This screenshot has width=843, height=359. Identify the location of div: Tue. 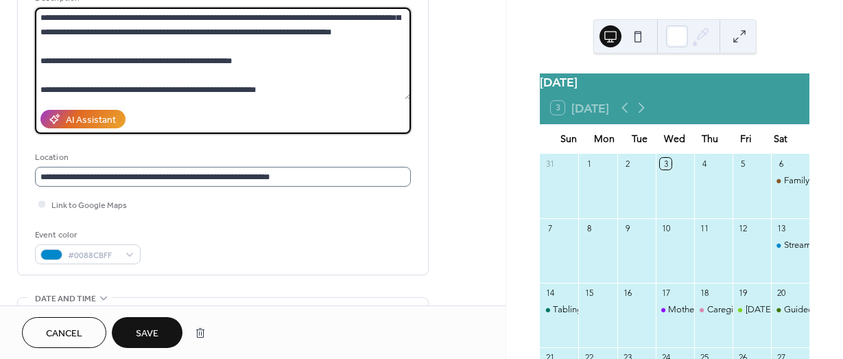
(639, 139).